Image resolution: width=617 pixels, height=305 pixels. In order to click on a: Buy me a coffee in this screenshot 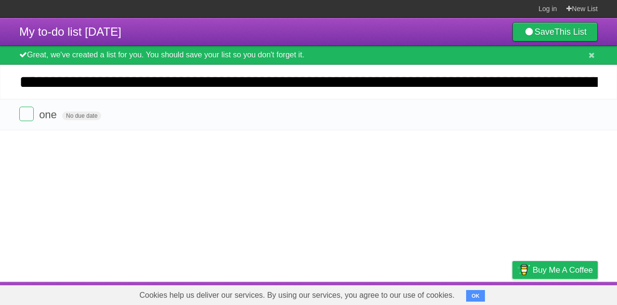, I will do `click(555, 270)`.